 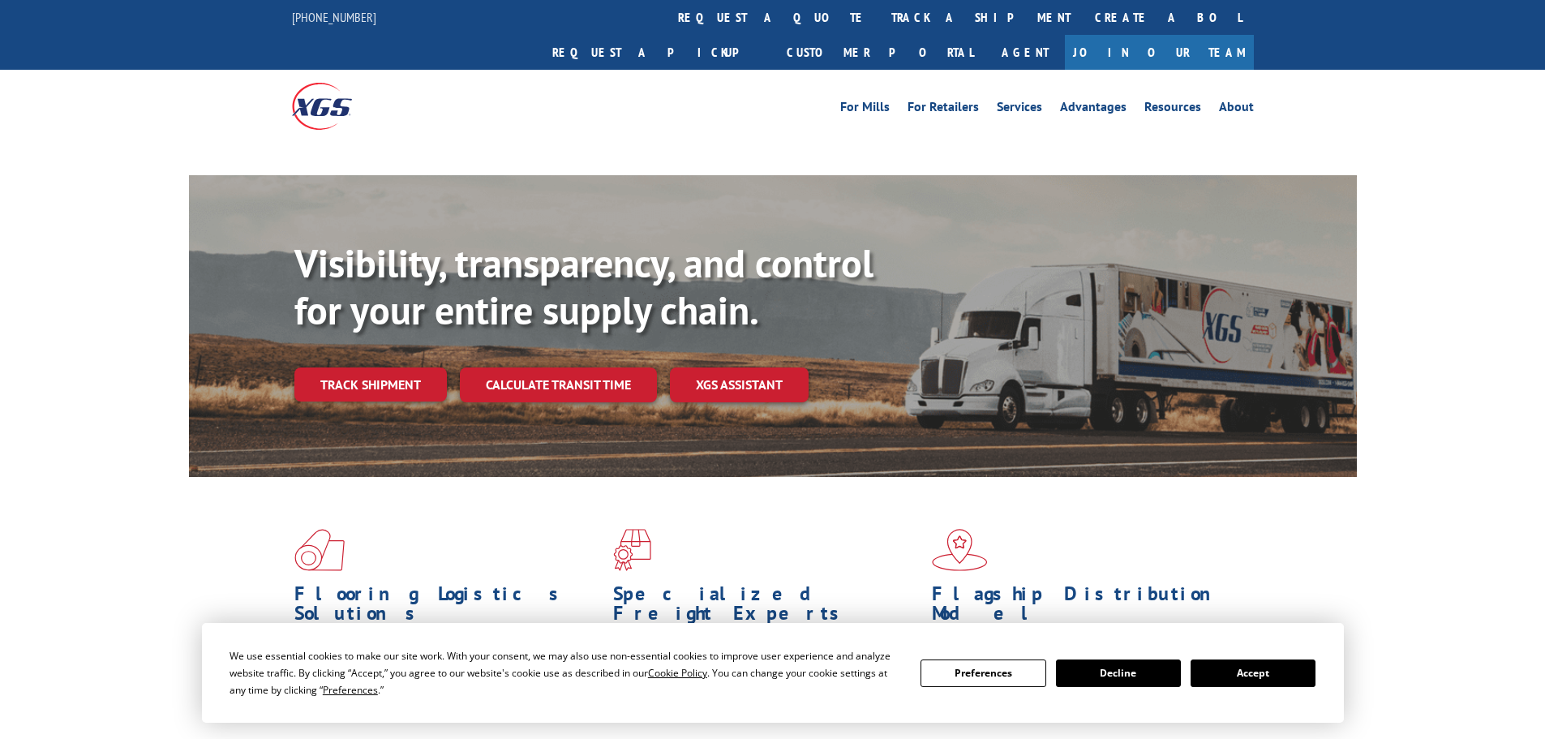 I want to click on a: Calculate transit time, so click(x=558, y=385).